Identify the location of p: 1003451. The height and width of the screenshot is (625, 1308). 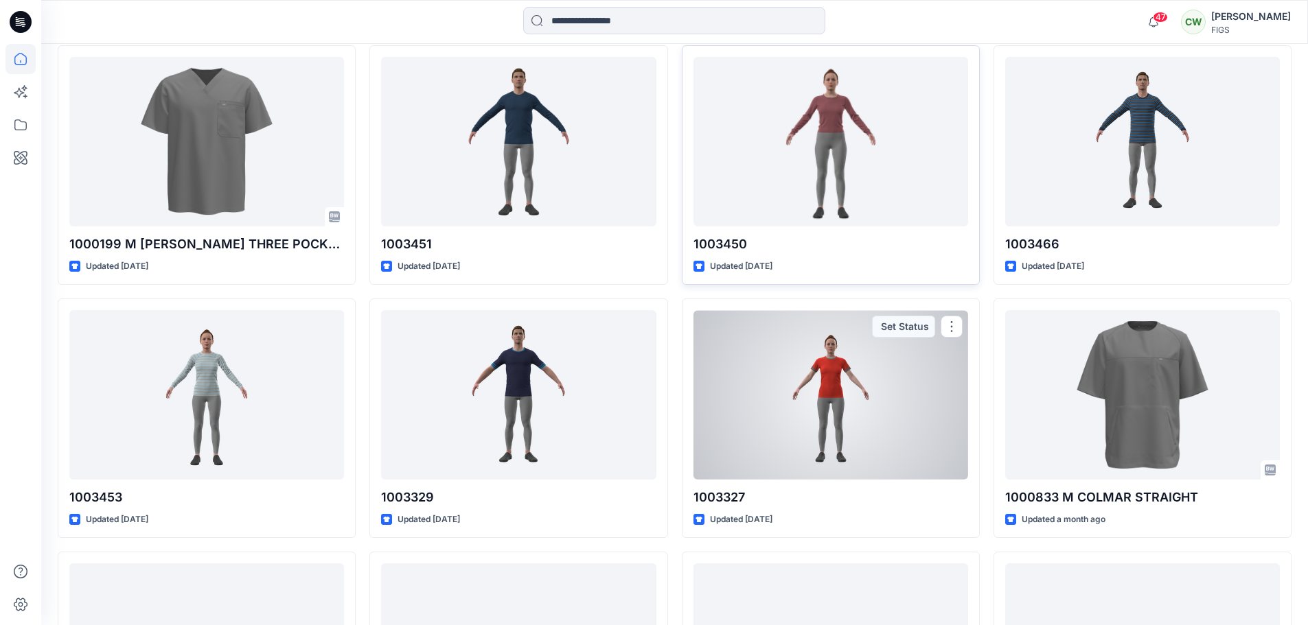
(518, 244).